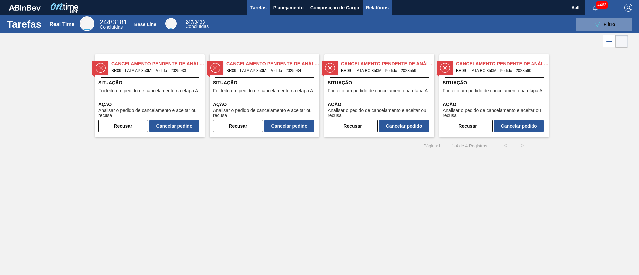 The image size is (639, 275). I want to click on div: Completar tarefa: 30041093, so click(379, 126).